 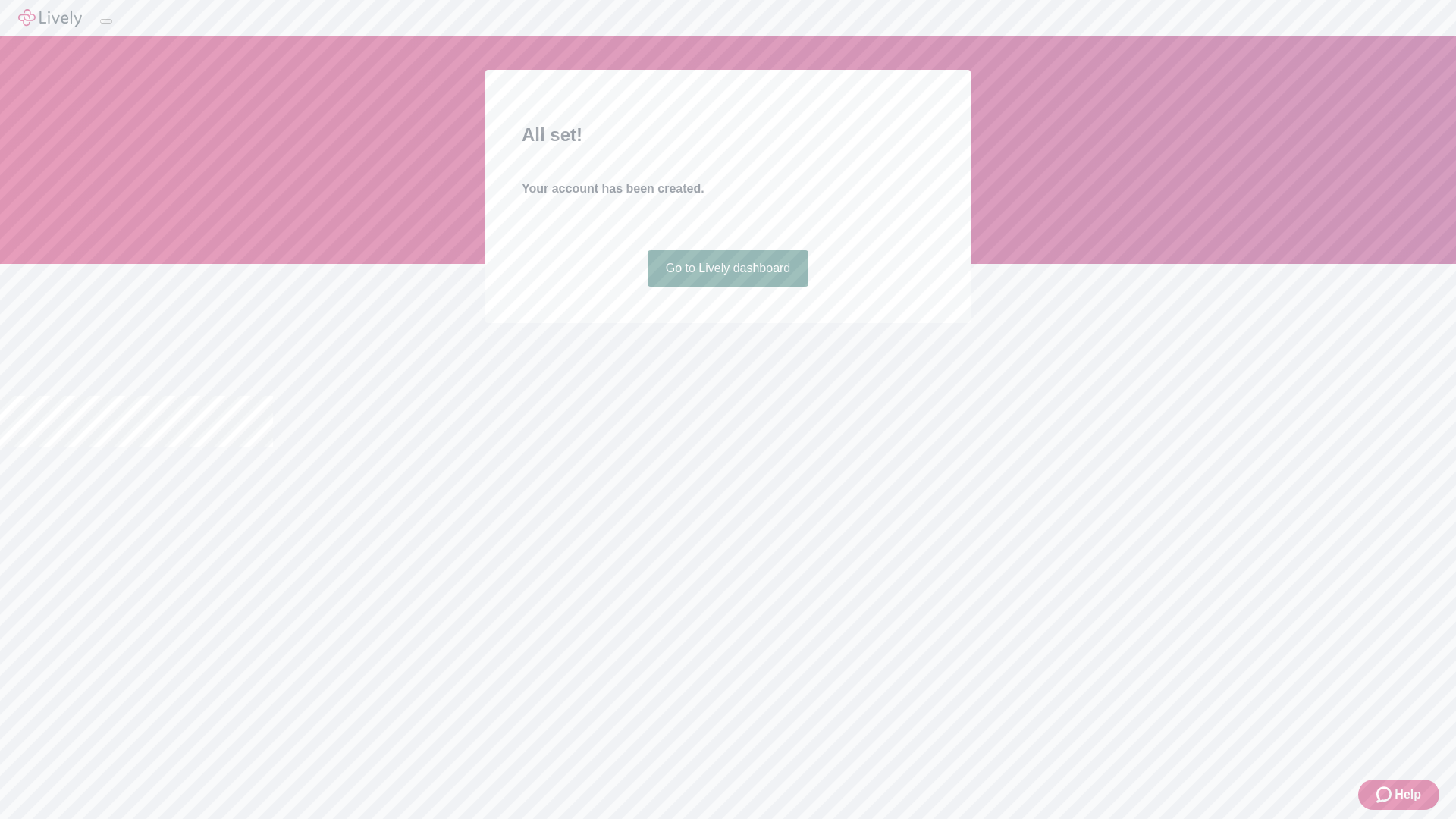 I want to click on button: Log out, so click(x=106, y=21).